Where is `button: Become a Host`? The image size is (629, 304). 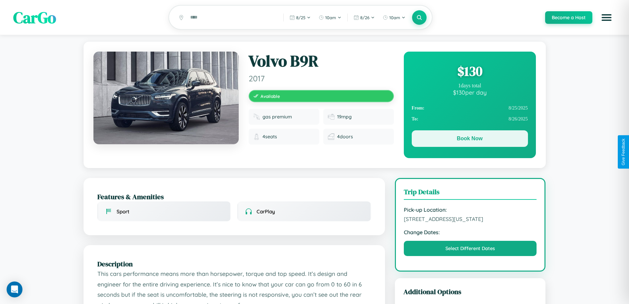
button: Become a Host is located at coordinates (569, 18).